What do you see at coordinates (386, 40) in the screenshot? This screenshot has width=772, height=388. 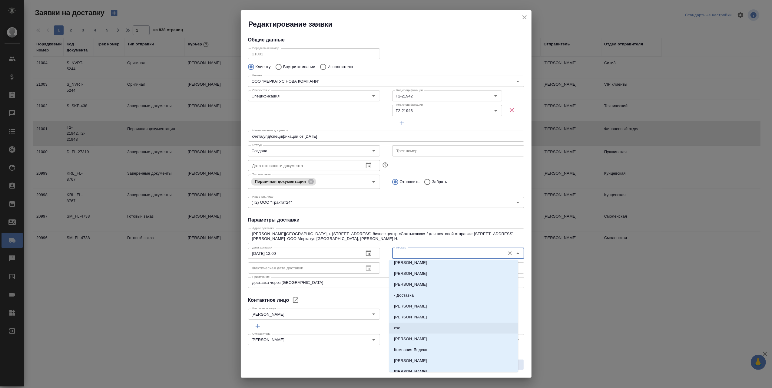 I see `h4: Общие данные` at bounding box center [386, 40].